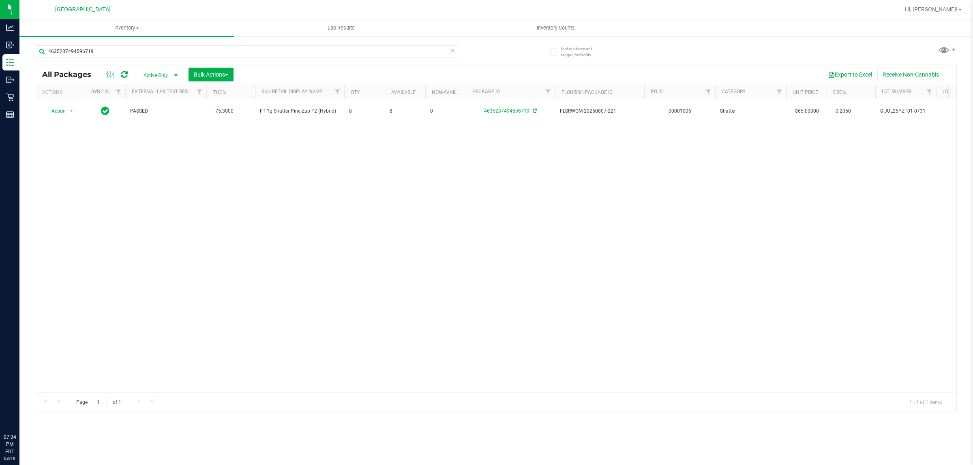 The width and height of the screenshot is (973, 465). What do you see at coordinates (926, 402) in the screenshot?
I see `span: 1 - 1 of 1 items` at bounding box center [926, 402].